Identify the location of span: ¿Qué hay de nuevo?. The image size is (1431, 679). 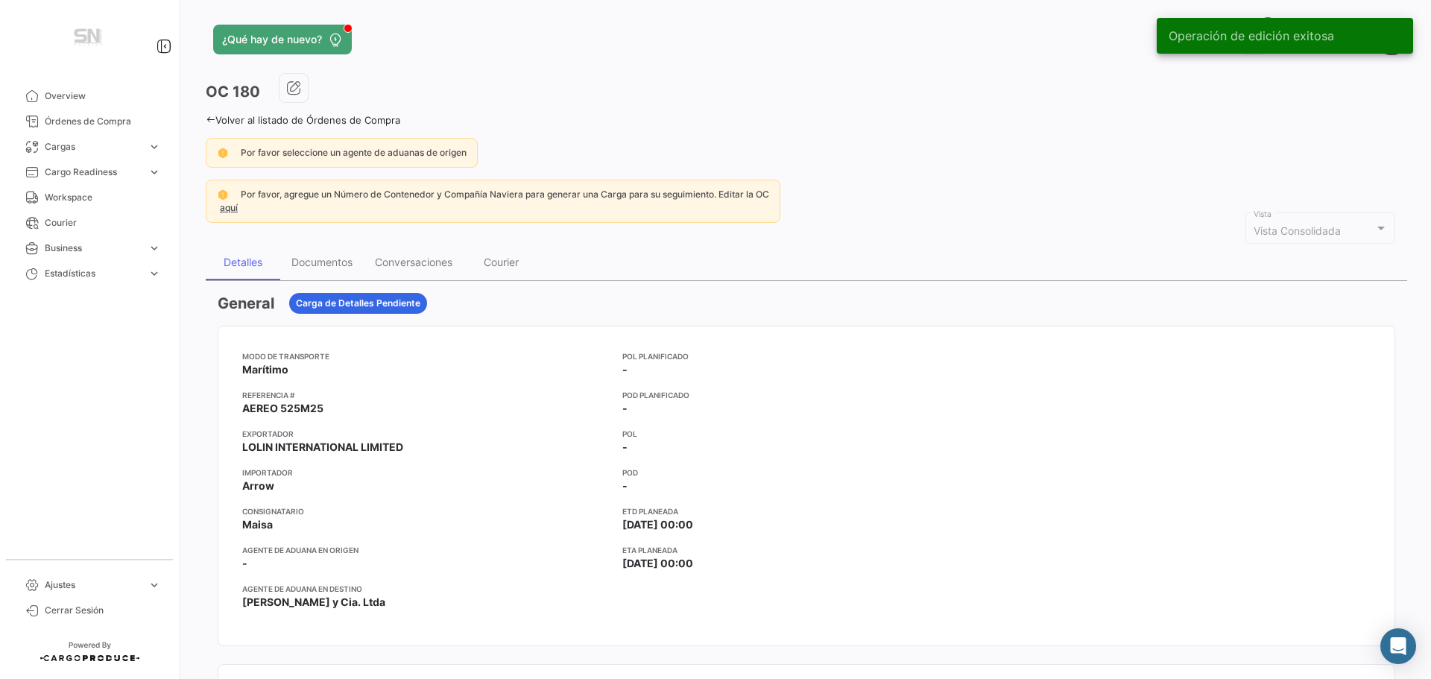
(272, 39).